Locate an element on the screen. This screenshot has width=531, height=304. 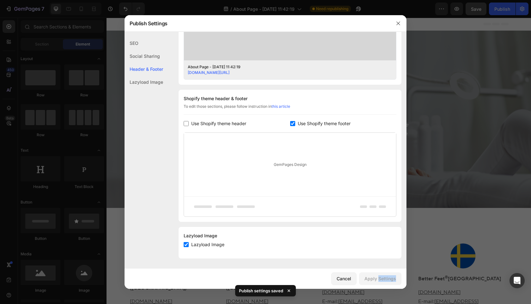
button: Cancel is located at coordinates (344, 279).